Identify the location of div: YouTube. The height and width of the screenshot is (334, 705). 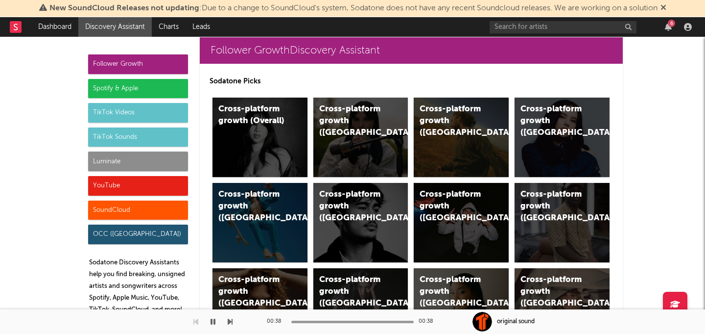
(138, 186).